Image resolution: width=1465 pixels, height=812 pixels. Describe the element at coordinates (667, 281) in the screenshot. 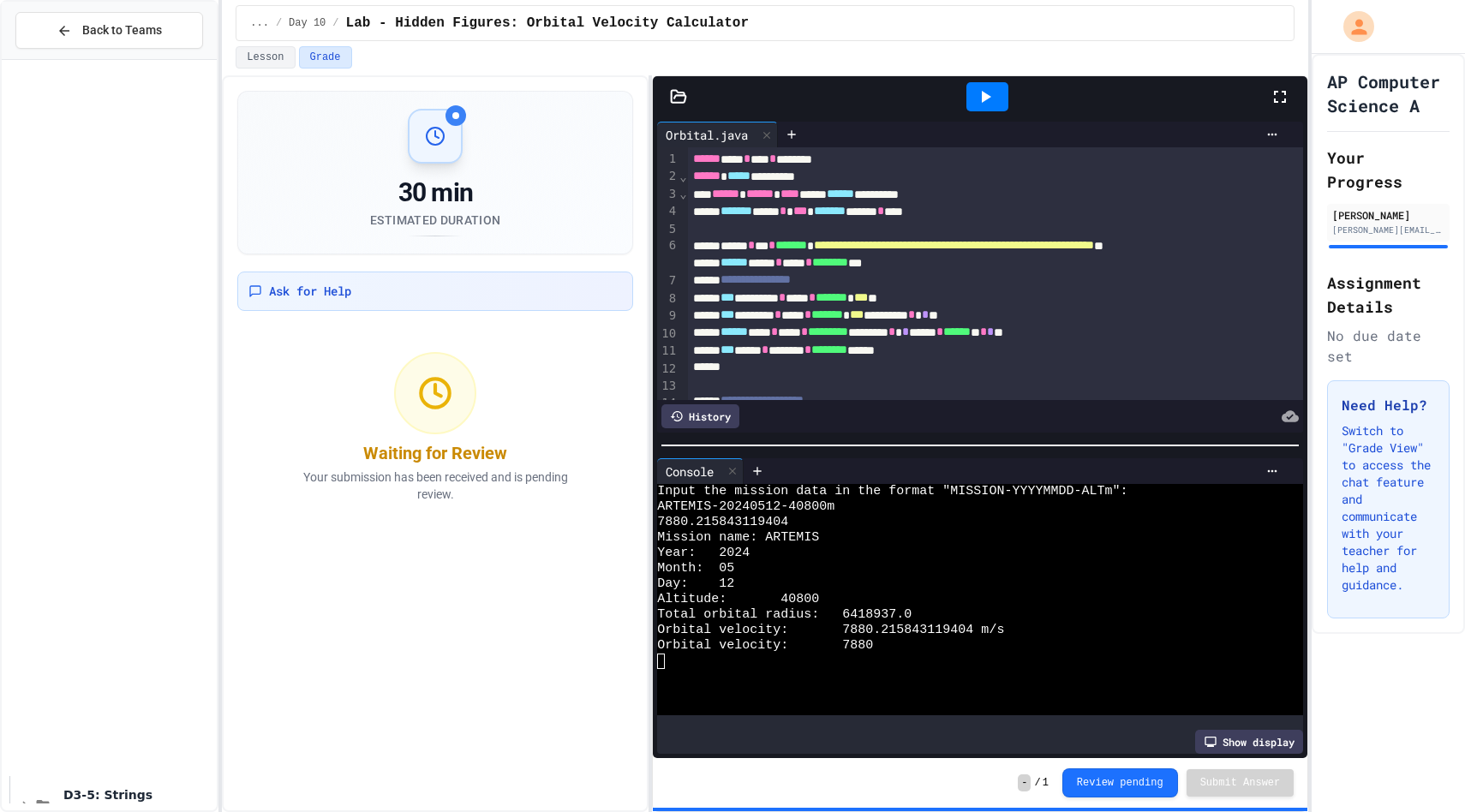

I see `div: 7` at that location.